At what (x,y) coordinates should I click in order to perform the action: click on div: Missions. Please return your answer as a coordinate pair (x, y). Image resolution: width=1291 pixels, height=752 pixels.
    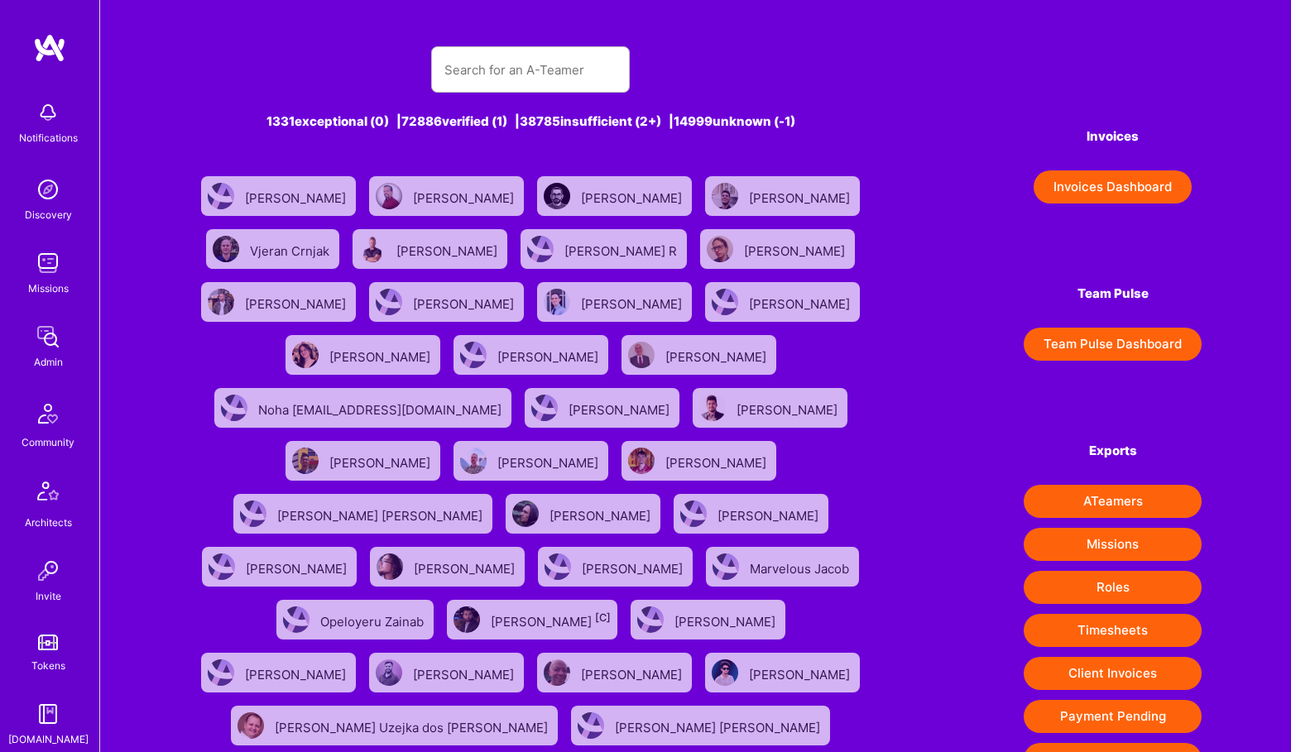
    Looking at the image, I should click on (48, 288).